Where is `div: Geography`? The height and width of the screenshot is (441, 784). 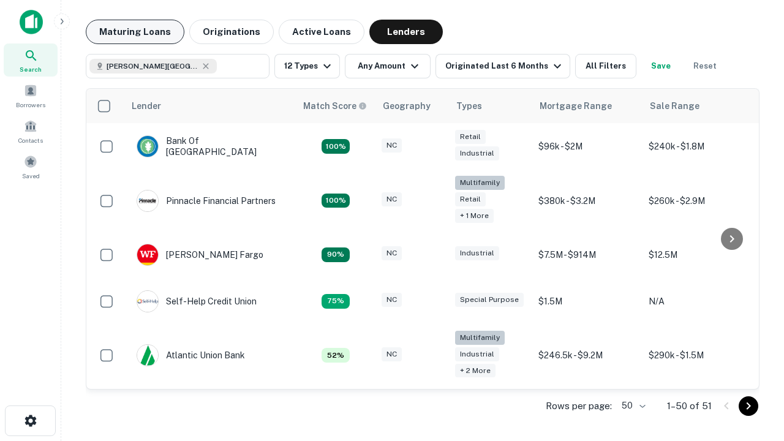
div: Geography is located at coordinates (406, 106).